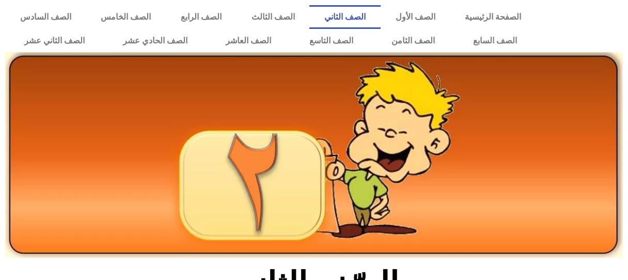 This screenshot has width=628, height=280. Describe the element at coordinates (345, 17) in the screenshot. I see `a: الصف الثاني` at that location.